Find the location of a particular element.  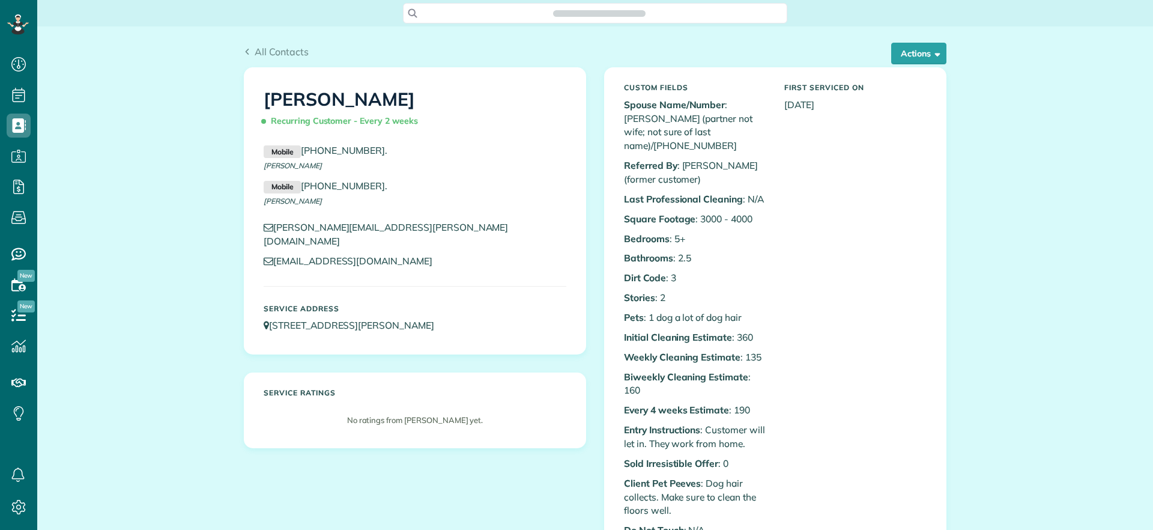

b: Dirt Code is located at coordinates (645, 277).